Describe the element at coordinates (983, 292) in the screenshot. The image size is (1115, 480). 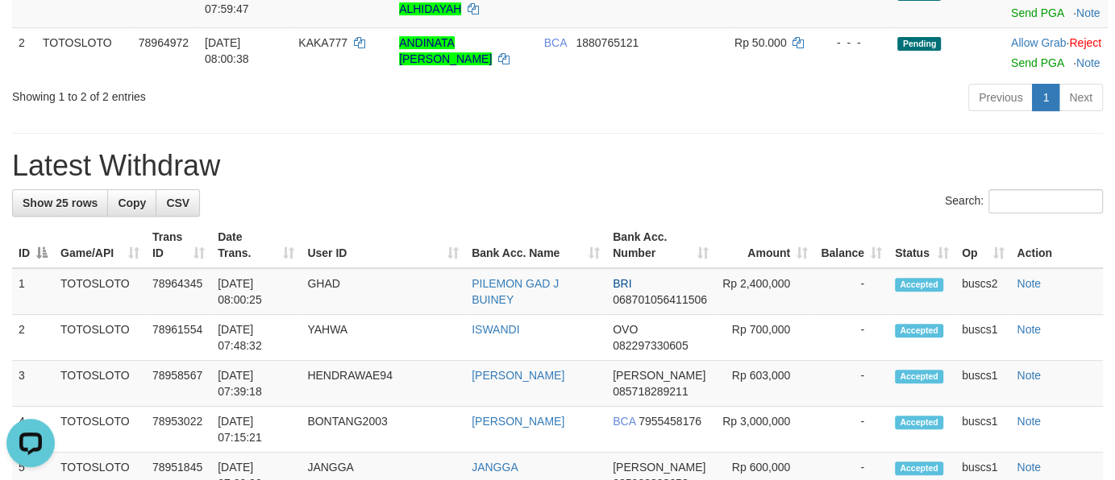
I see `td: buscs2` at that location.